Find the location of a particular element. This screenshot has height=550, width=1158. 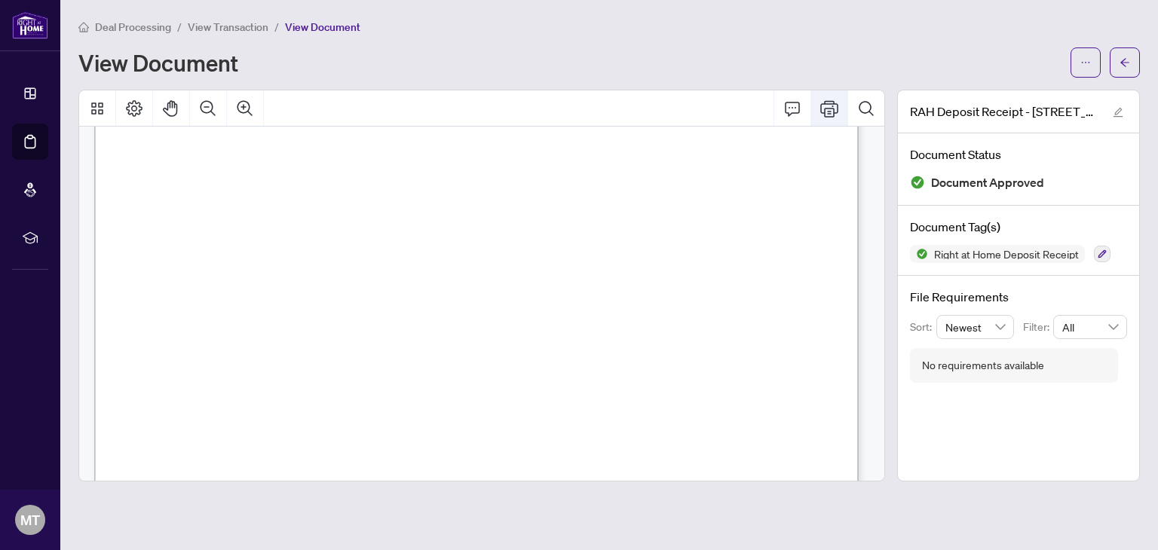

p: Filter: is located at coordinates (1038, 327).